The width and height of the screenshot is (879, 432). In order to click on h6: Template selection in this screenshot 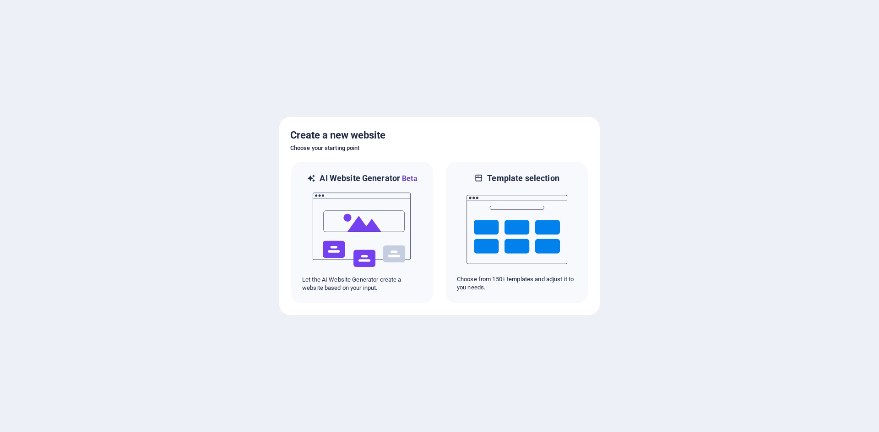, I will do `click(523, 178)`.